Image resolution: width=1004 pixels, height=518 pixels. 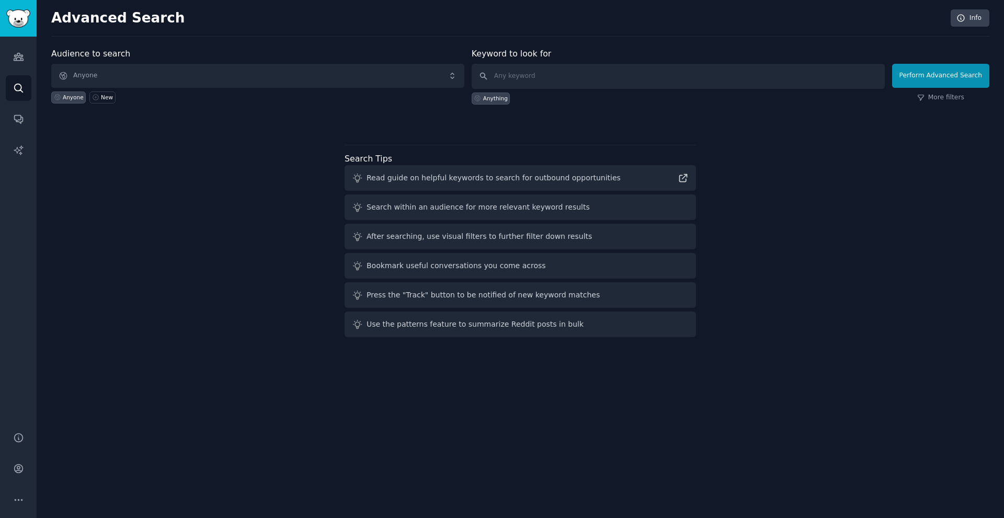 What do you see at coordinates (512, 53) in the screenshot?
I see `label: Keyword to look for` at bounding box center [512, 53].